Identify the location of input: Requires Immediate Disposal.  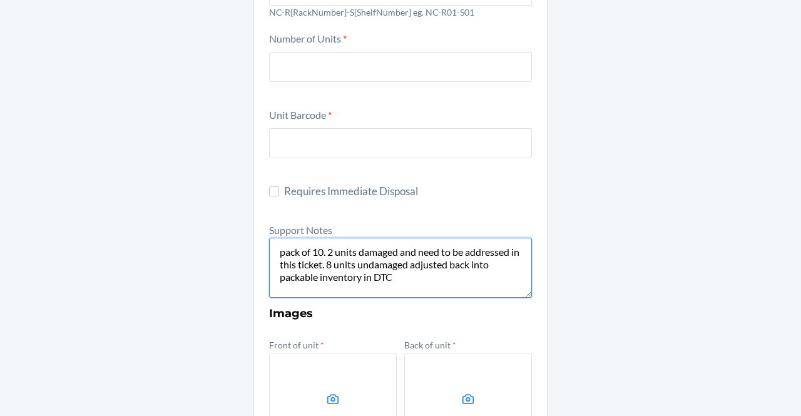
(274, 192).